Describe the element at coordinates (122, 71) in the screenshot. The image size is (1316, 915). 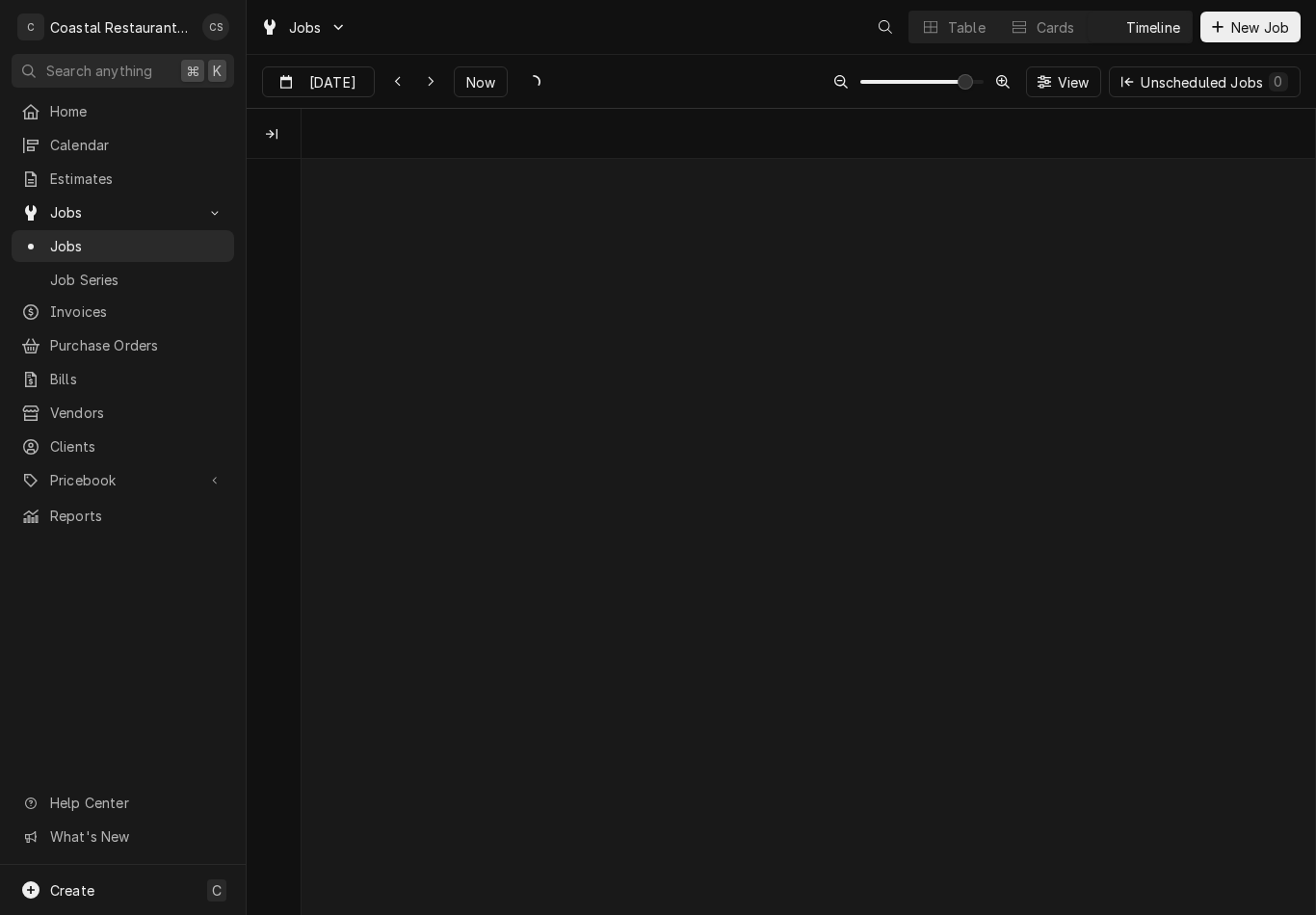
I see `button: Search anything⌘K` at that location.